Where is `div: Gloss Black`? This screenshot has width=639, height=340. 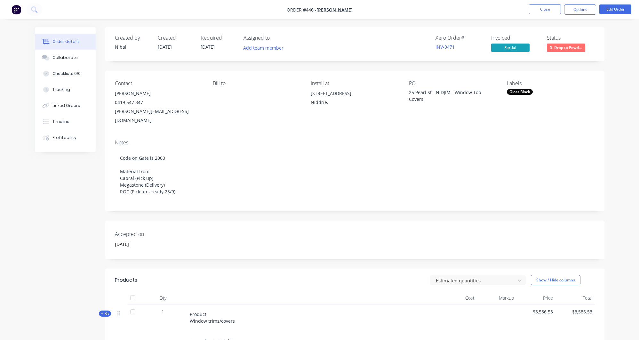 div: Gloss Black is located at coordinates (519, 92).